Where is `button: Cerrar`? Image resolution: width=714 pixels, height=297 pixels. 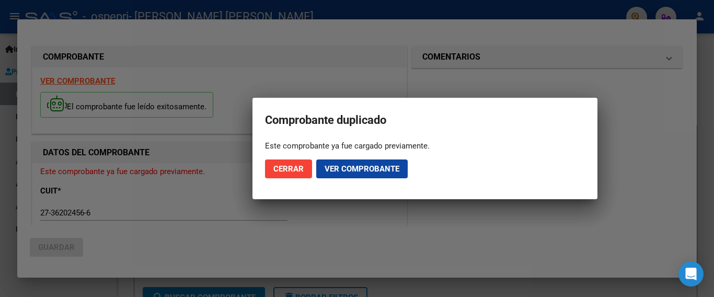
button: Cerrar is located at coordinates (289, 169).